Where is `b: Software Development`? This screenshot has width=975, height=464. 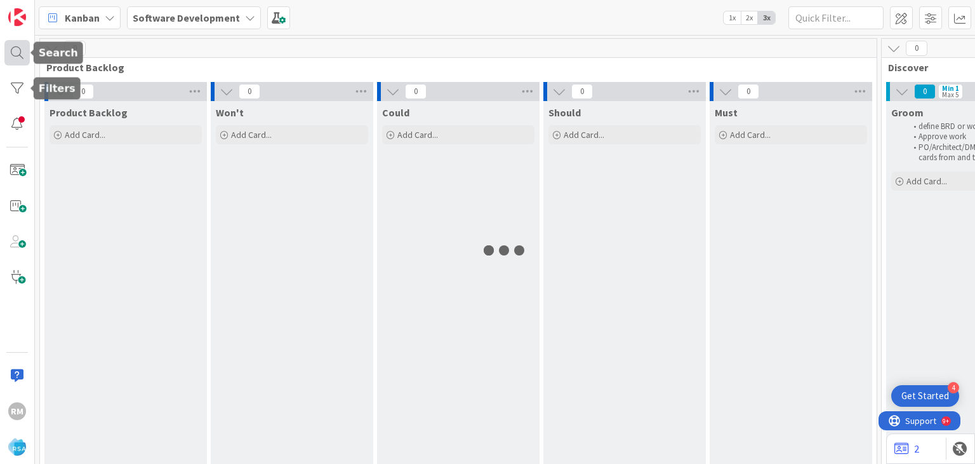
b: Software Development is located at coordinates (186, 18).